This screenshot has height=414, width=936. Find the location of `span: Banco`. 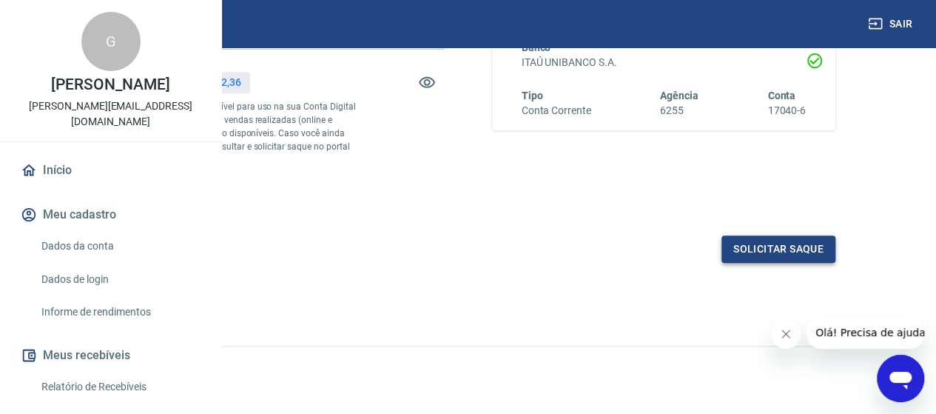

span: Banco is located at coordinates (537, 47).